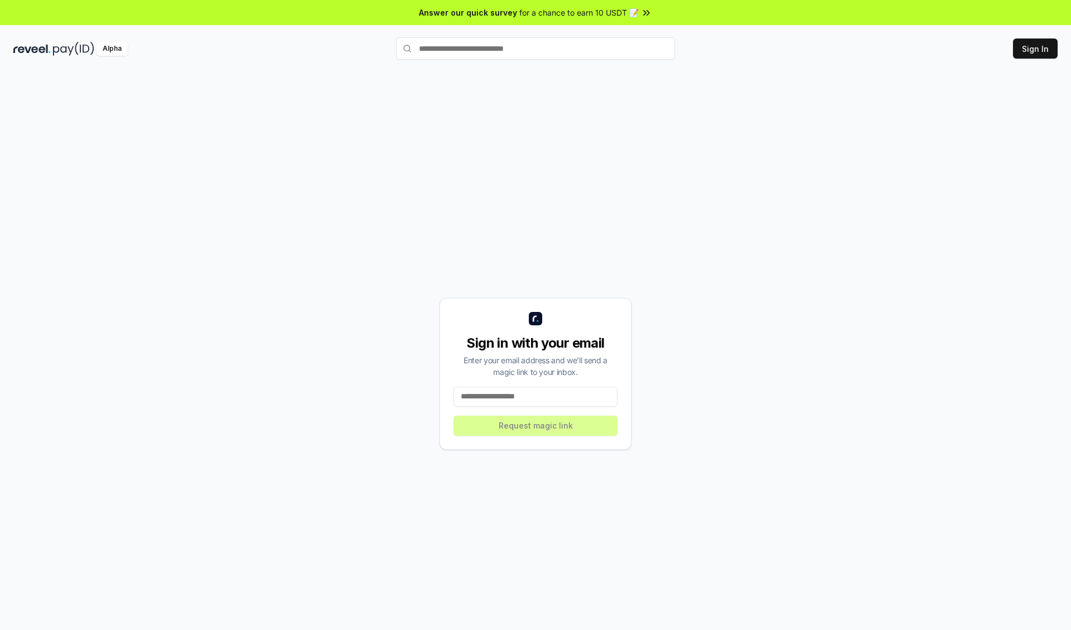 Image resolution: width=1071 pixels, height=630 pixels. Describe the element at coordinates (74, 49) in the screenshot. I see `img: pay_id` at that location.